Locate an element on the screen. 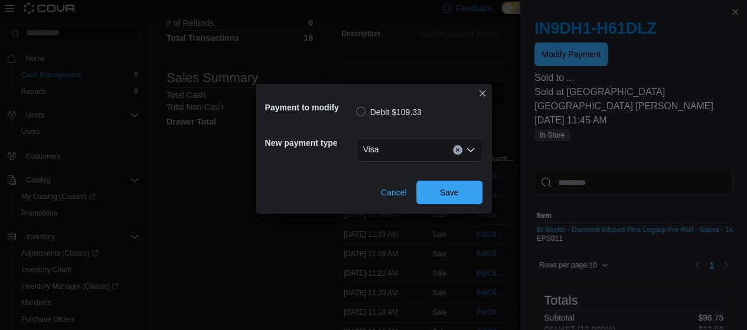 The image size is (747, 330). h5: Payment to modify is located at coordinates (309, 107).